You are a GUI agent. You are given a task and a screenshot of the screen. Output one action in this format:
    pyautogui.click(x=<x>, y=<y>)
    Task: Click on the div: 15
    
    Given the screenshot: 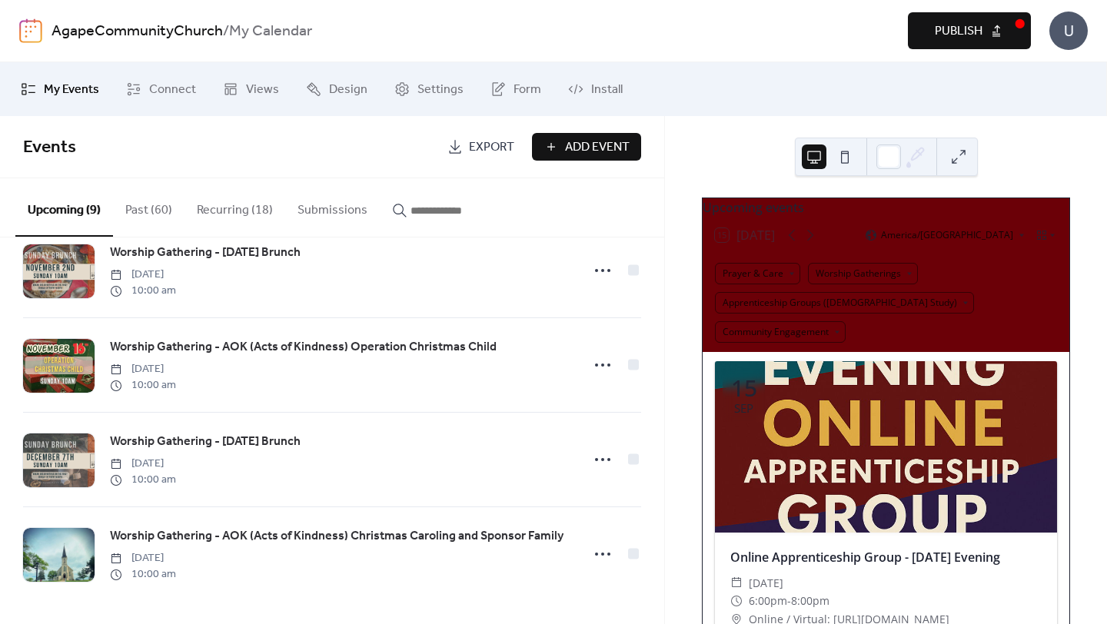 What is the action you would take?
    pyautogui.click(x=744, y=388)
    